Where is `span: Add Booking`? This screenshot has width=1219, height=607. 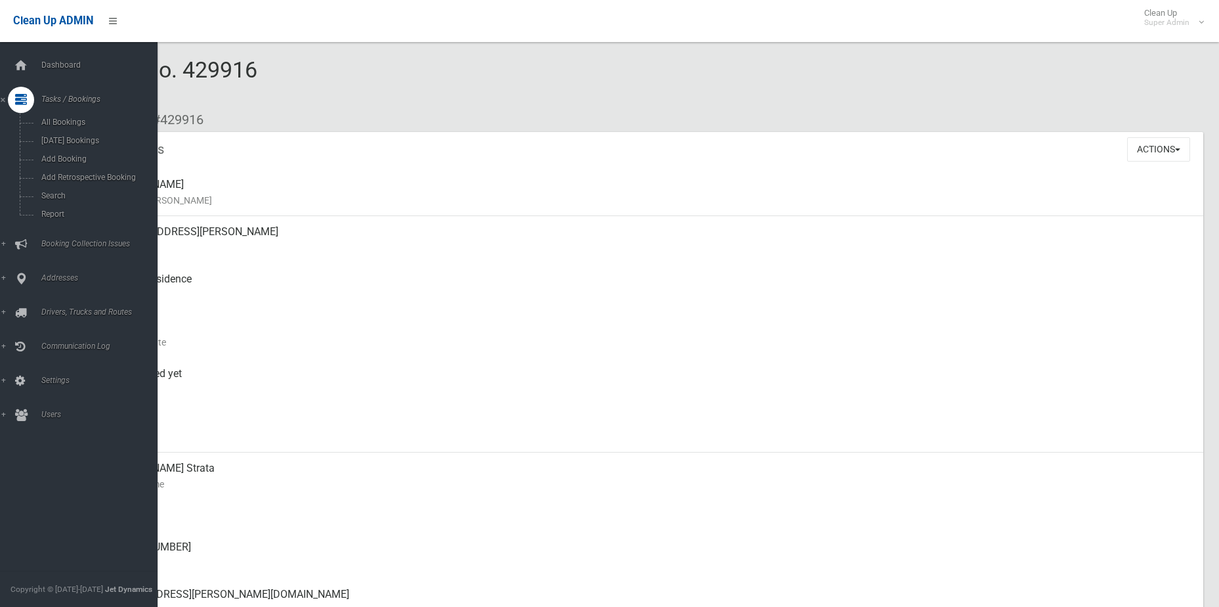 span: Add Booking is located at coordinates (96, 159).